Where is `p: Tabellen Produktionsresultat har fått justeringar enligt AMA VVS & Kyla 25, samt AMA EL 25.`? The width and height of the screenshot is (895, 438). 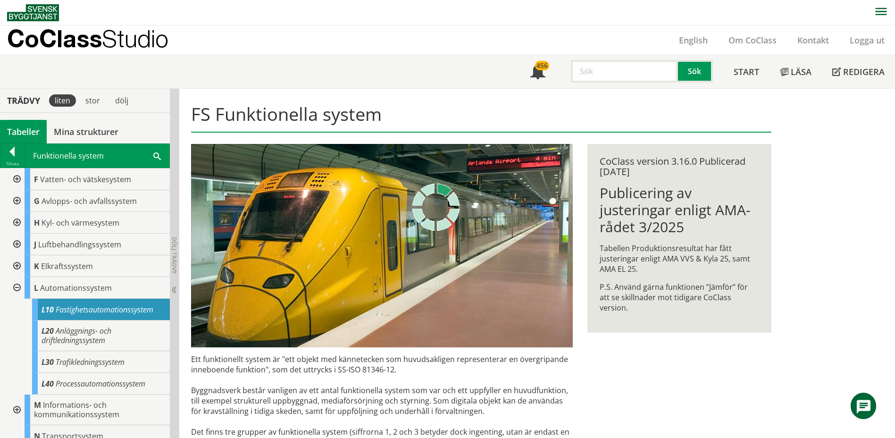 p: Tabellen Produktionsresultat har fått justeringar enligt AMA VVS & Kyla 25, samt AMA EL 25. is located at coordinates (679, 258).